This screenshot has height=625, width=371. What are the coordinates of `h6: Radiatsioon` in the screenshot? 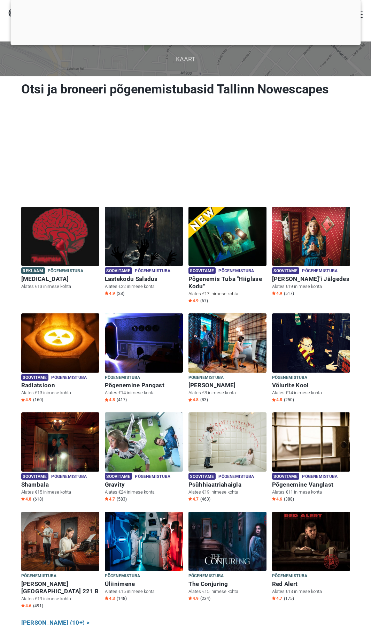 It's located at (60, 385).